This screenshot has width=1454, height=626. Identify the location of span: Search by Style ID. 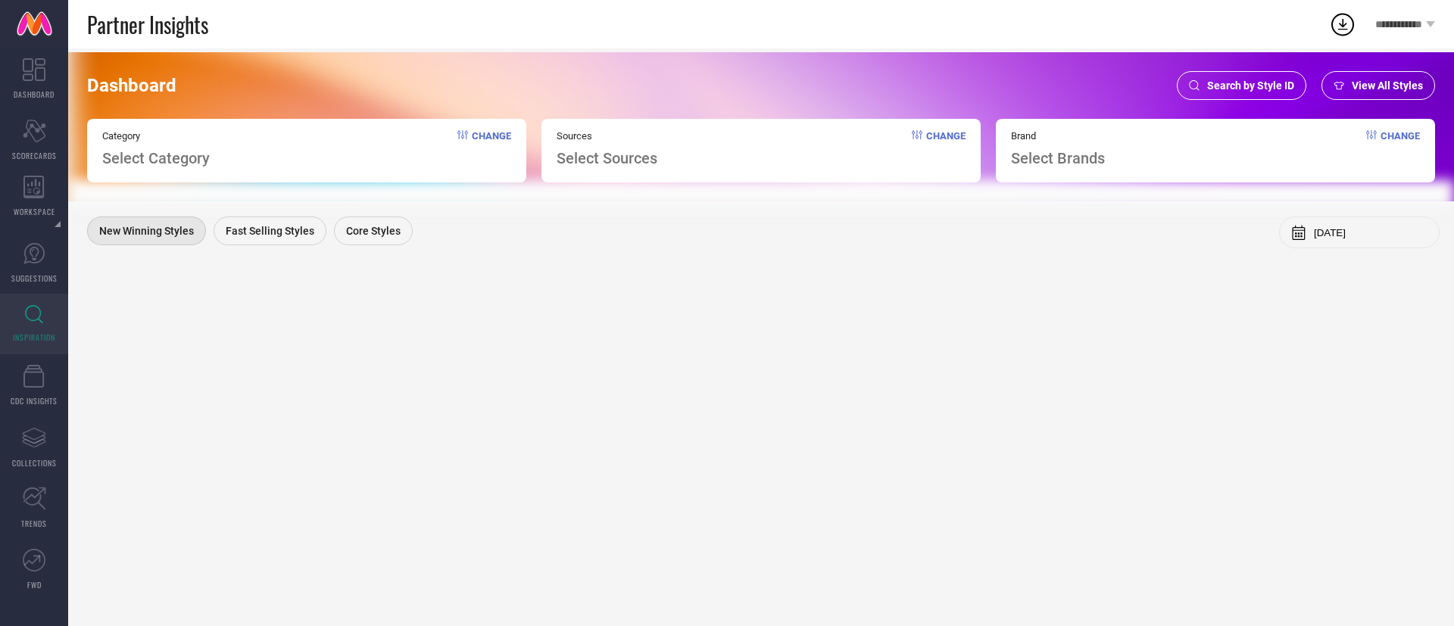
(1250, 86).